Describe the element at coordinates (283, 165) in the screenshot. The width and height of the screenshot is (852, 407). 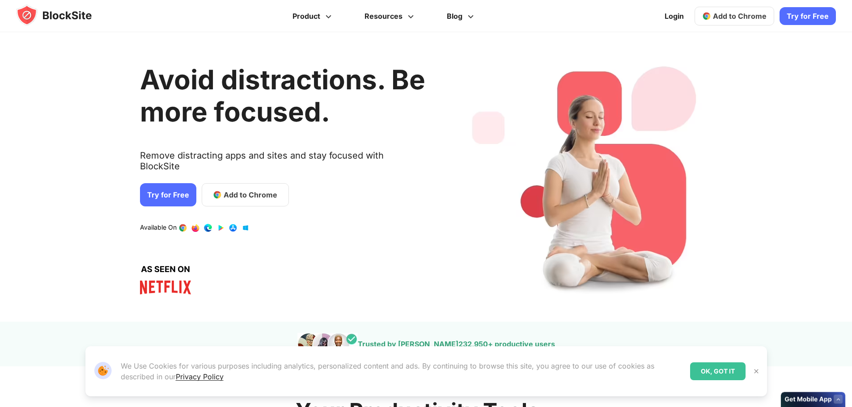
I see `text: Remove distracting apps and sites and stay focused with BlockSite` at that location.